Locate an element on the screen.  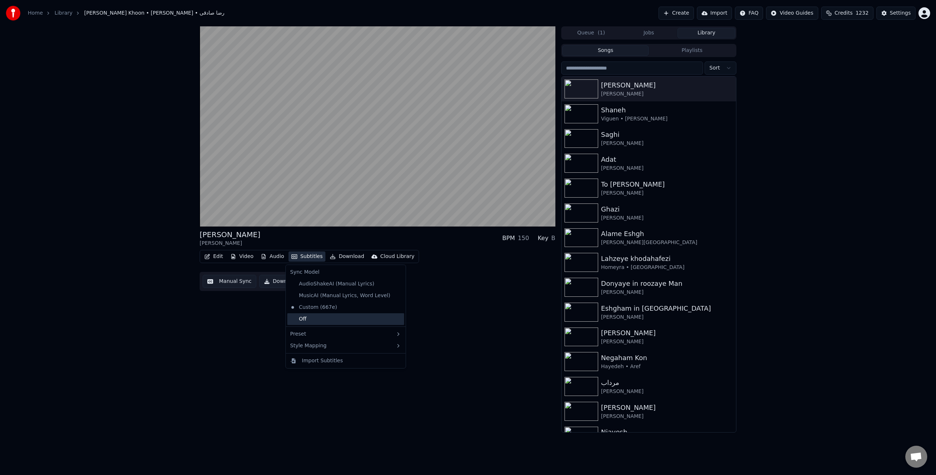
div: Sync Model is located at coordinates (346, 272).